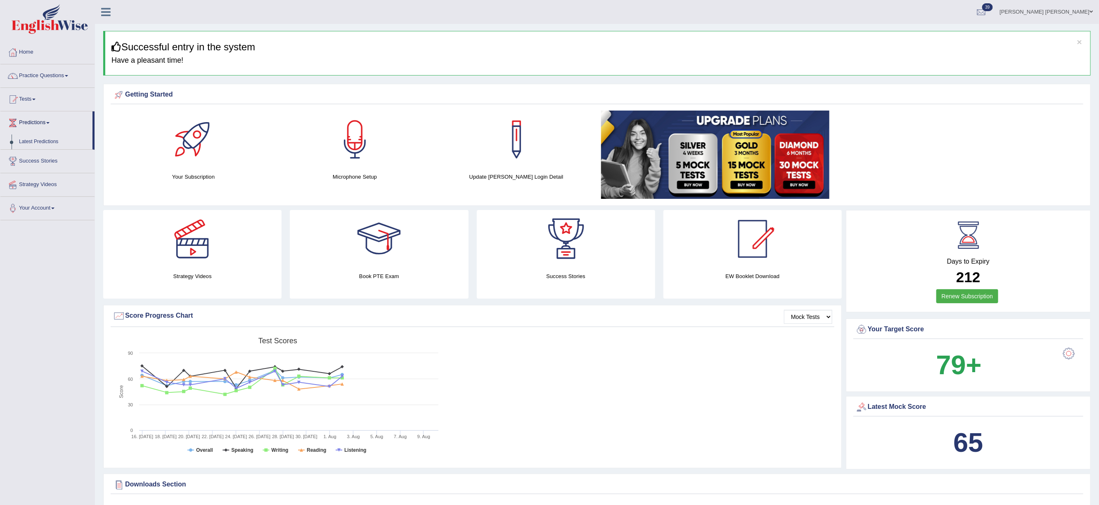 The image size is (1099, 505). I want to click on h4: Microphone Setup, so click(355, 177).